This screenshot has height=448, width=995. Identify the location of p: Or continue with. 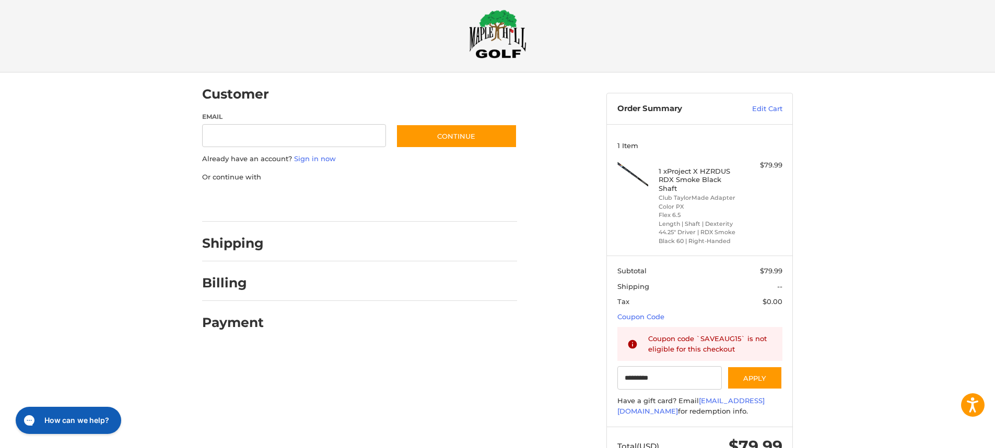
(359, 178).